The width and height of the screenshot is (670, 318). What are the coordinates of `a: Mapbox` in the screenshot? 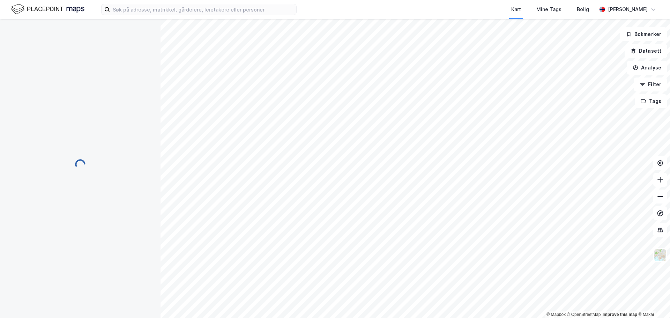 It's located at (556, 314).